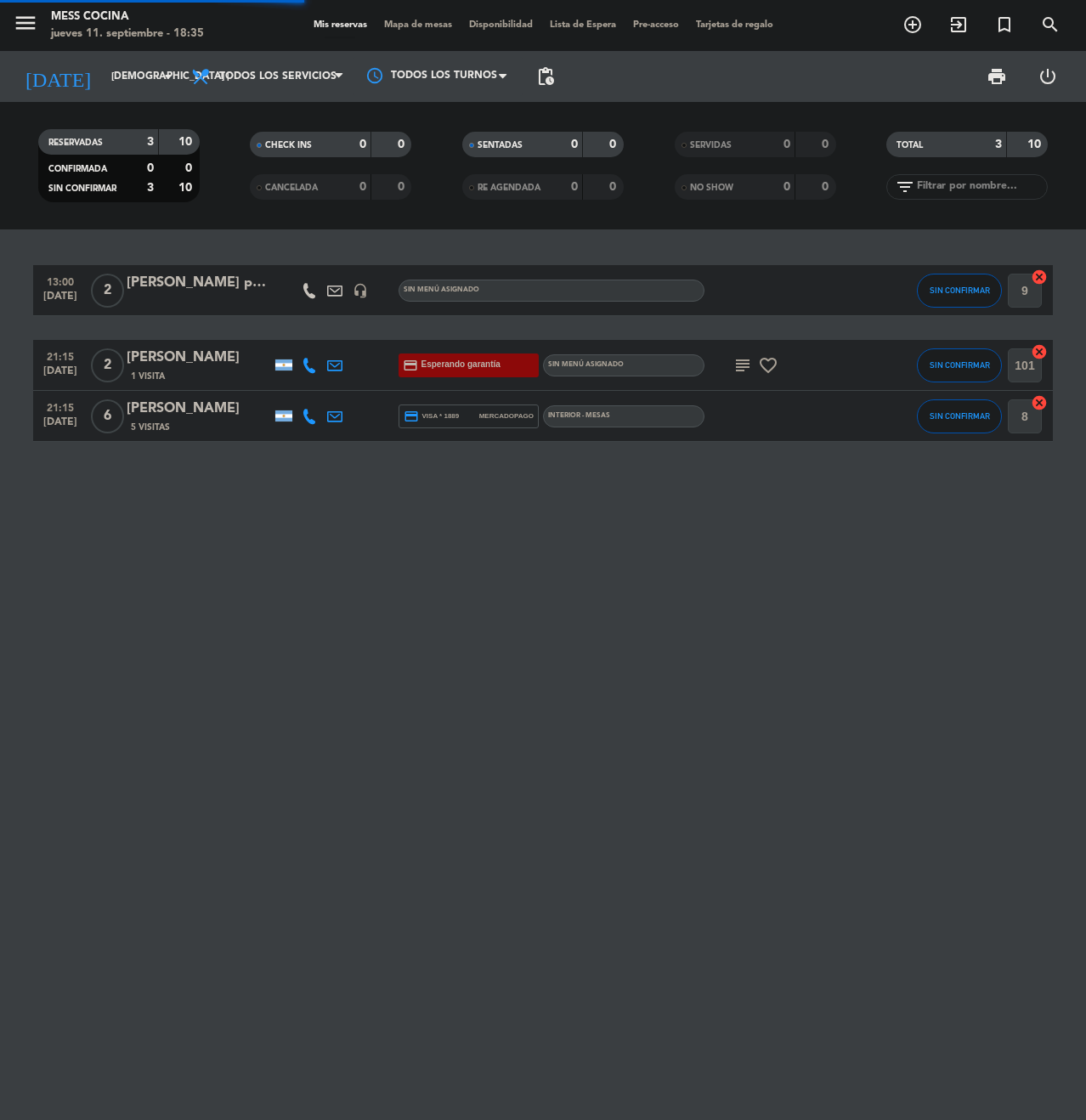  I want to click on span: Pre-acceso, so click(656, 25).